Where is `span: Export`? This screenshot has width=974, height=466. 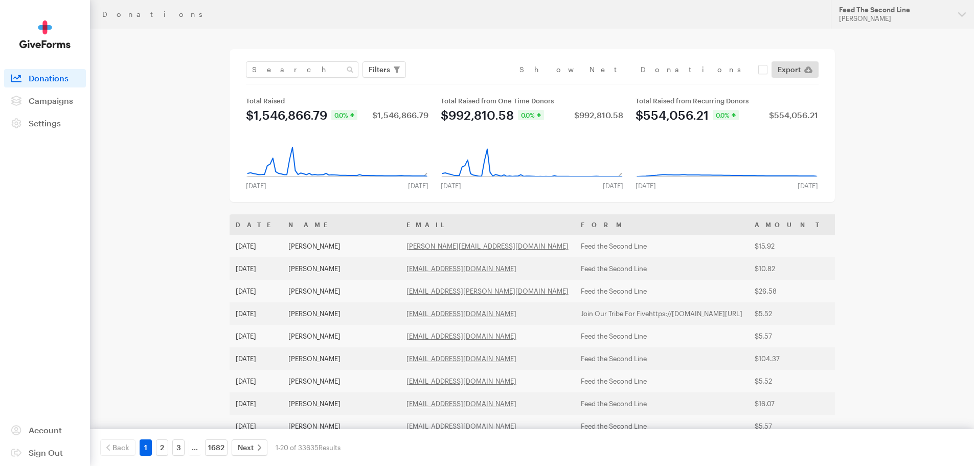 span: Export is located at coordinates (789, 70).